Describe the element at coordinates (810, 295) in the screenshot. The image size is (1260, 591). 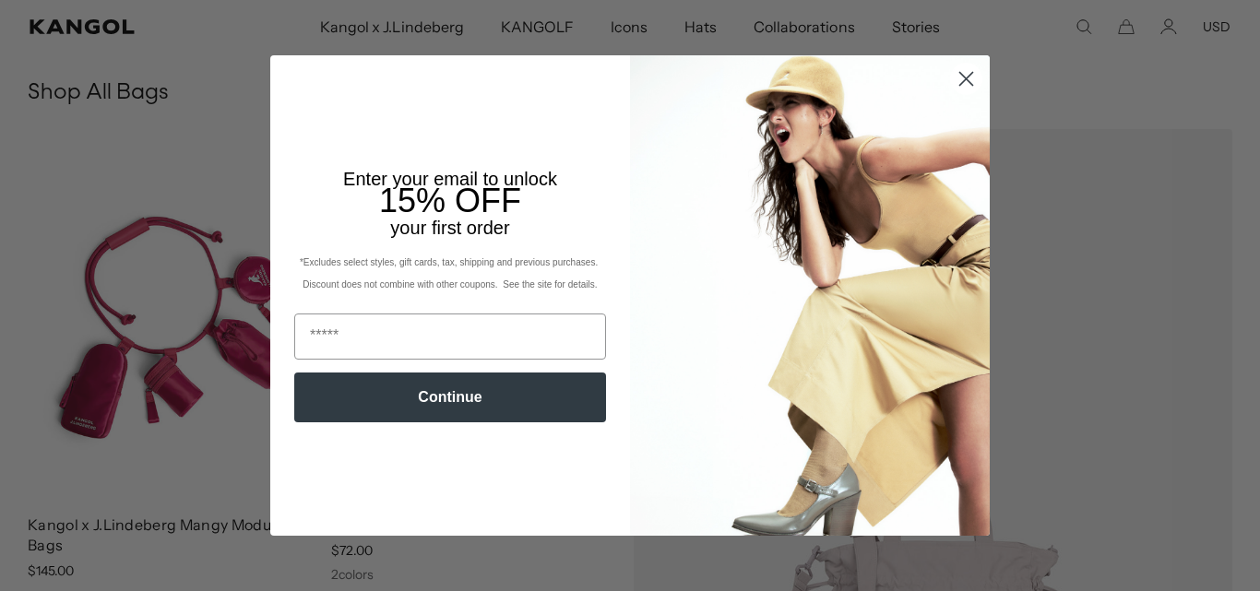
I see `img: 93be19ad-e773-4382-80b9-c9d740c9197f.jpeg` at that location.